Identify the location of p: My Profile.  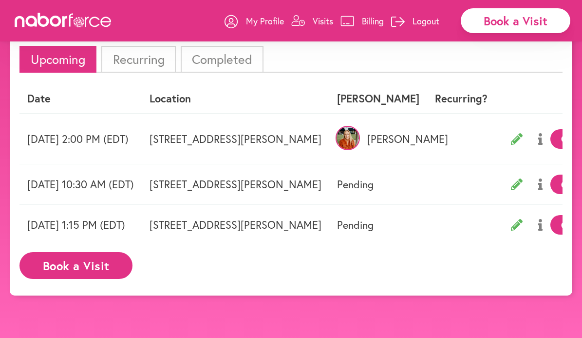
(265, 21).